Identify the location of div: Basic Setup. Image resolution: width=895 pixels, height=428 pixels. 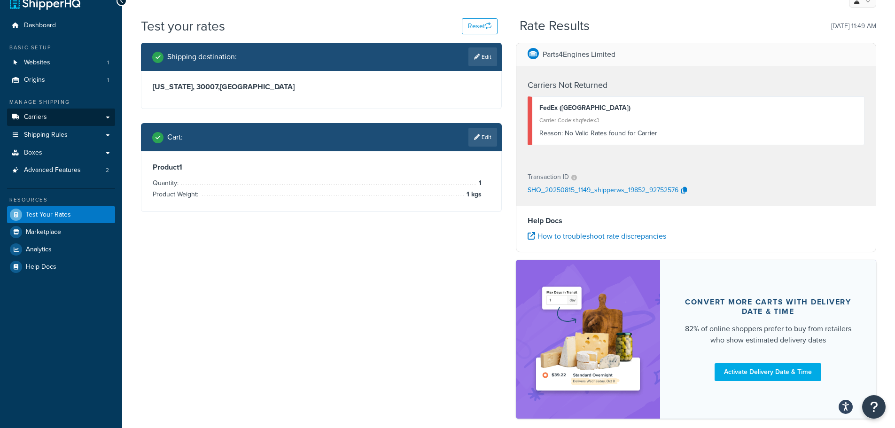
(61, 47).